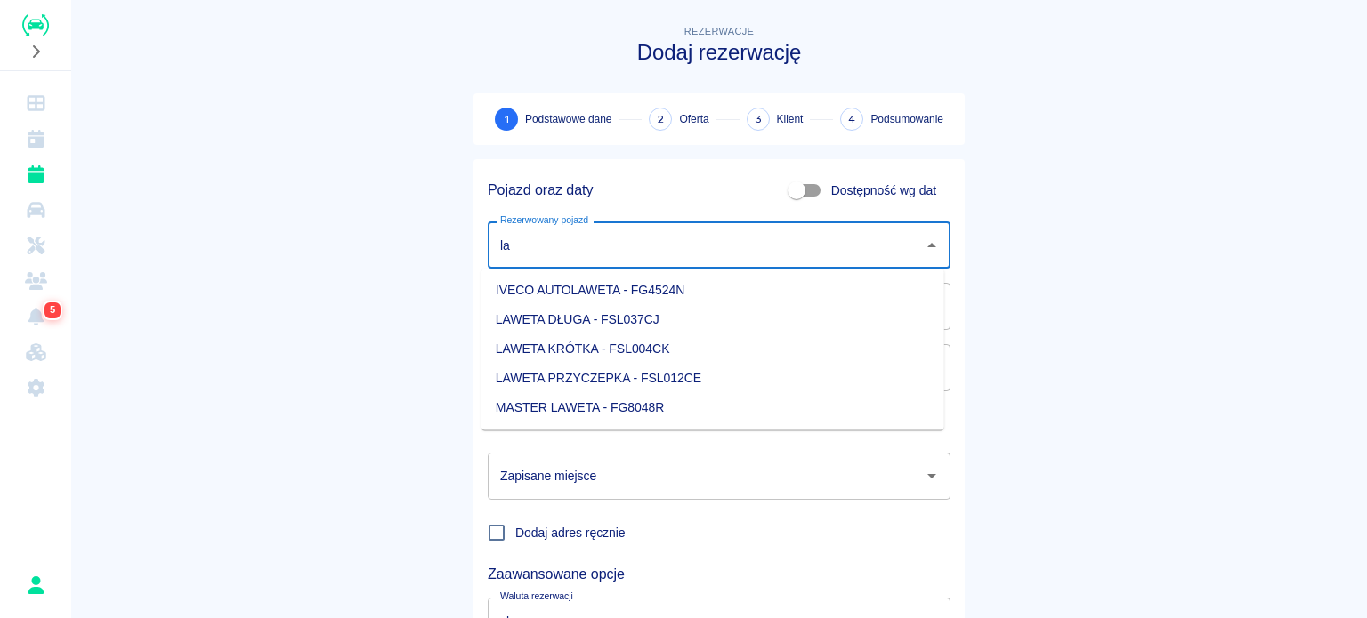 The image size is (1367, 618). Describe the element at coordinates (36, 586) in the screenshot. I see `button: Rafał Płaza` at that location.